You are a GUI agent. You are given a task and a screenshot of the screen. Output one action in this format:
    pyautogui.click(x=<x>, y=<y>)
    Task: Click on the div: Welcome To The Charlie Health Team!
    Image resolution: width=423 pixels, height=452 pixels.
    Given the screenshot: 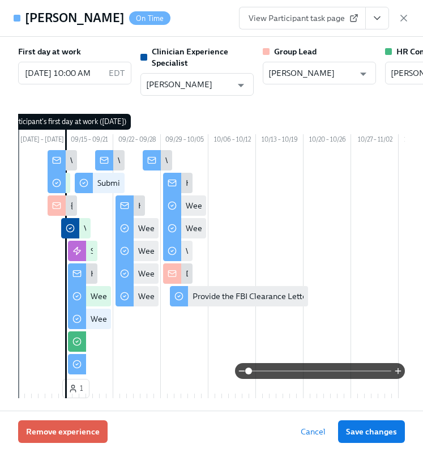 What is the action you would take?
    pyautogui.click(x=140, y=160)
    